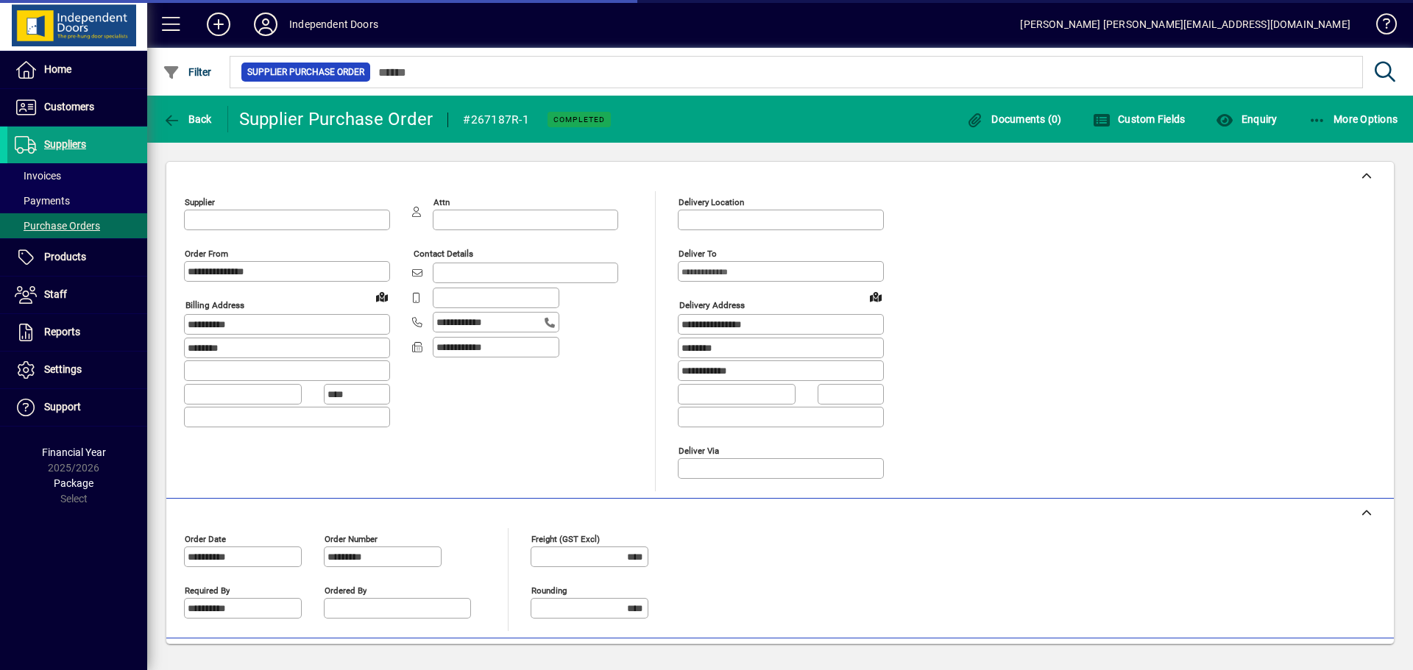 The width and height of the screenshot is (1413, 670). What do you see at coordinates (1139, 119) in the screenshot?
I see `span: Custom Fields` at bounding box center [1139, 119].